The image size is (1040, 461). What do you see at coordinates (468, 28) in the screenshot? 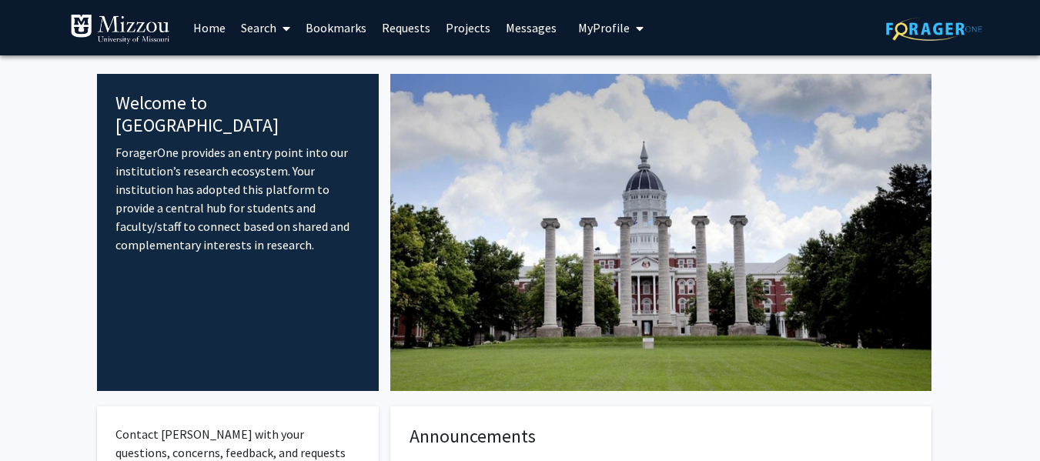
I see `a: Projects` at bounding box center [468, 28].